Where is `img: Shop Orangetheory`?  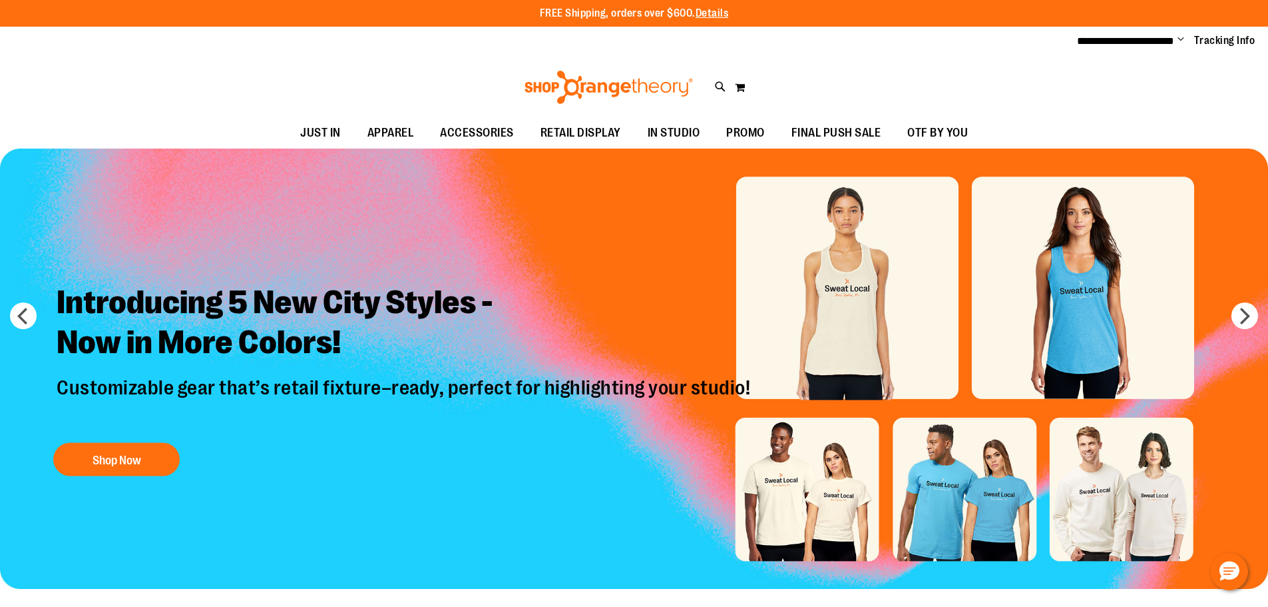
img: Shop Orangetheory is located at coordinates (609, 87).